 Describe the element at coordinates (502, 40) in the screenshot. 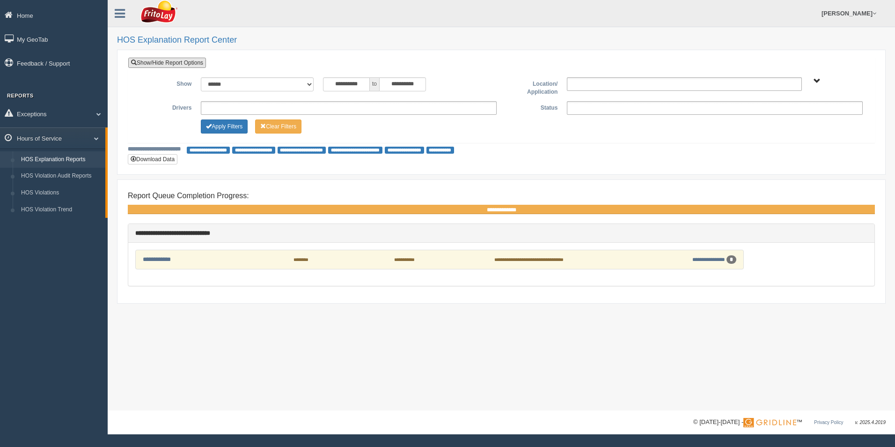

I see `h2: HOS Explanation Report Center` at that location.